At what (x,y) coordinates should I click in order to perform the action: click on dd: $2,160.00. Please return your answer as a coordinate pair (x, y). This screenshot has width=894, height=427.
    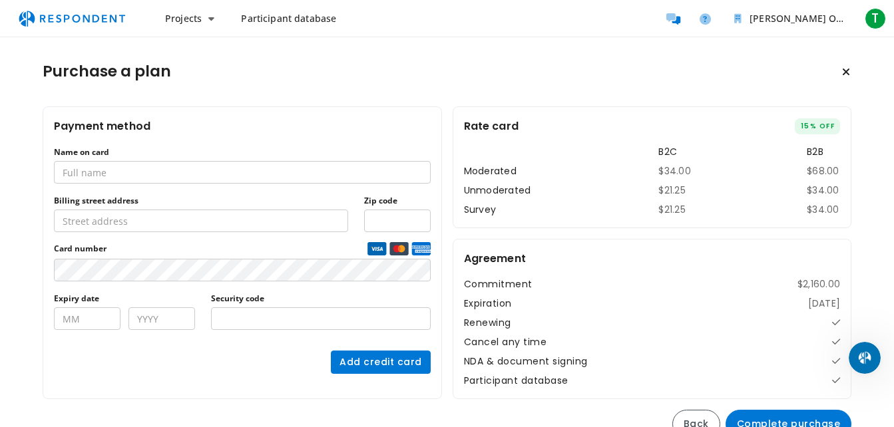
    Looking at the image, I should click on (819, 284).